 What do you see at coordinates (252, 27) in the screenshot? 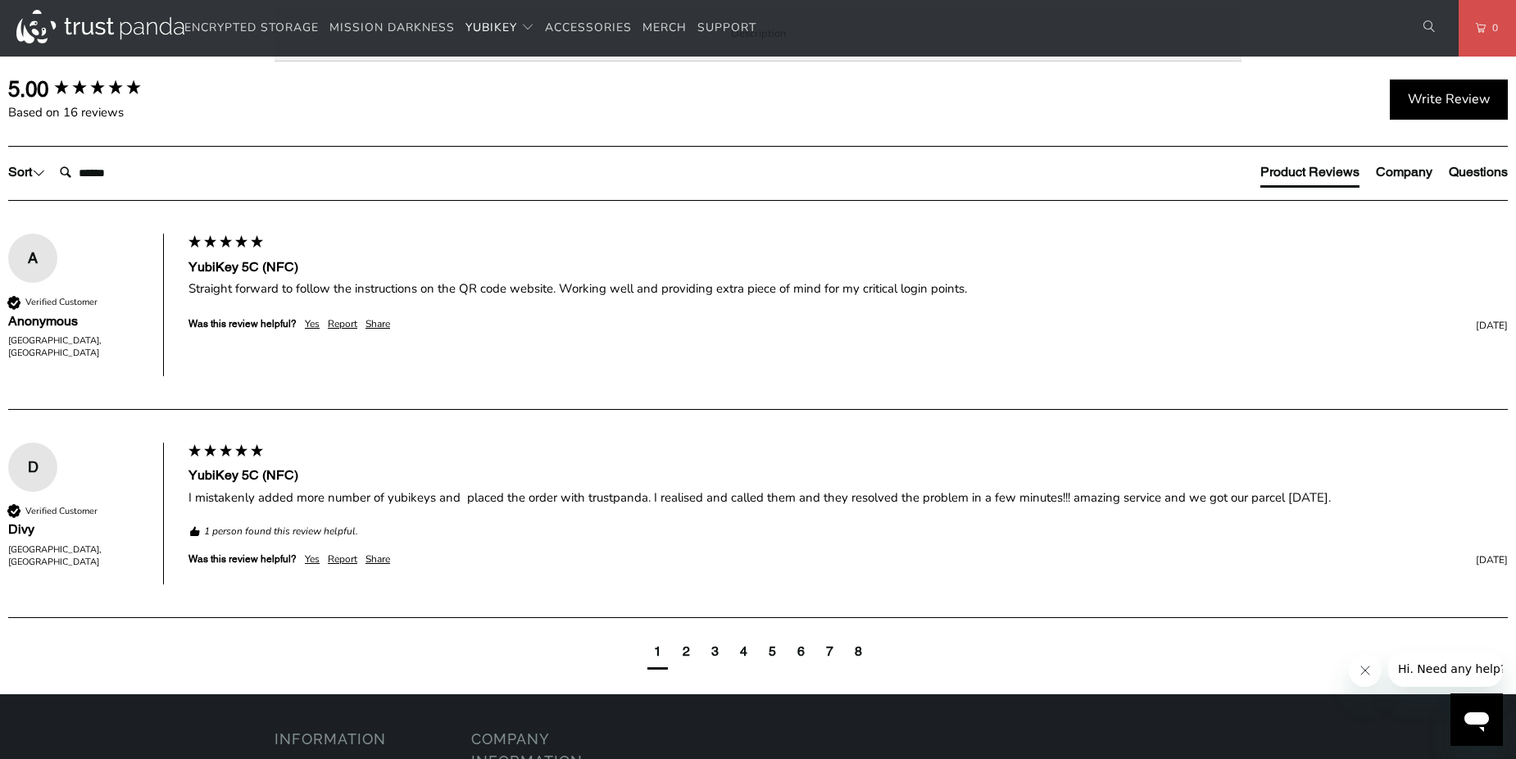
I see `span: Encrypted Storage` at bounding box center [252, 27].